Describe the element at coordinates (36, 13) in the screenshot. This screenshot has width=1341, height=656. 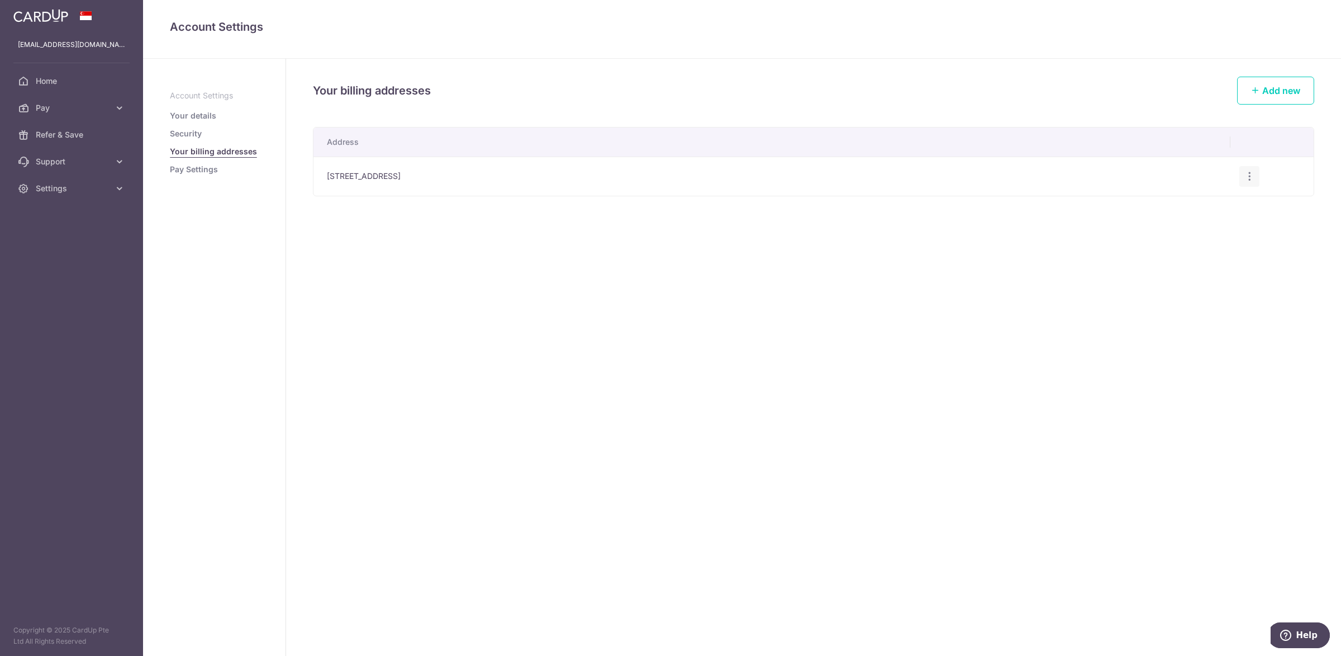
I see `span: Help` at that location.